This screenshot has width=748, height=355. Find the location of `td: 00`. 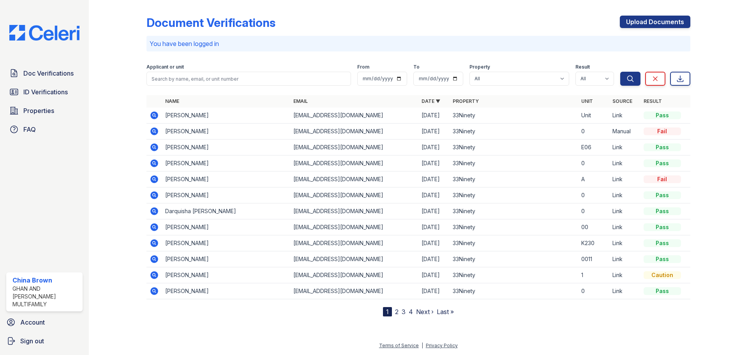

td: 00 is located at coordinates (594, 227).